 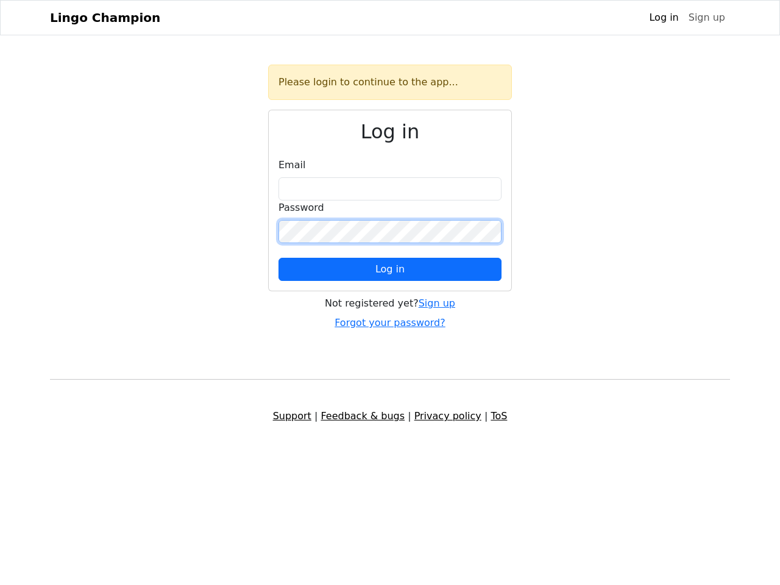 What do you see at coordinates (390, 132) in the screenshot?
I see `h2: Log in` at bounding box center [390, 132].